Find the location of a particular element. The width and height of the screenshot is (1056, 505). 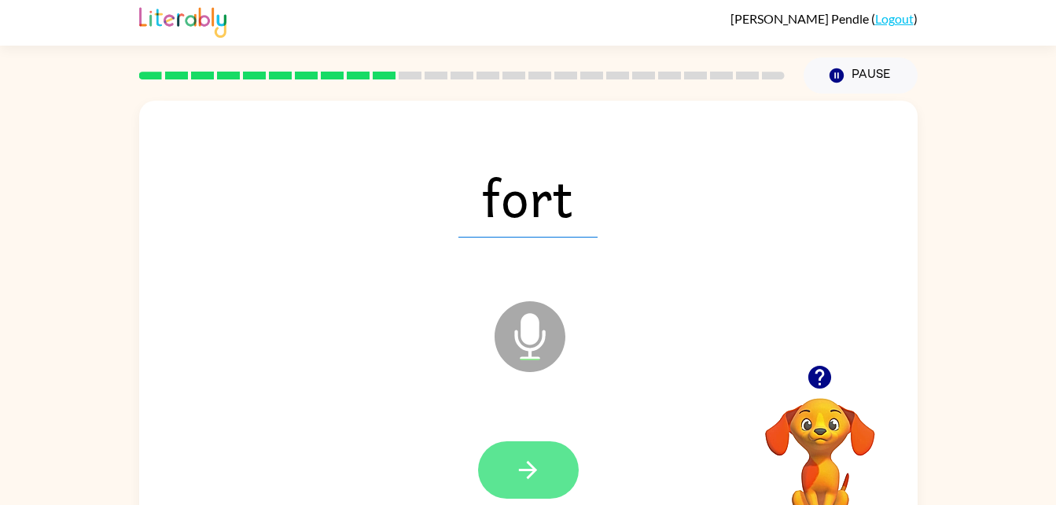

span: fort is located at coordinates (528, 197).